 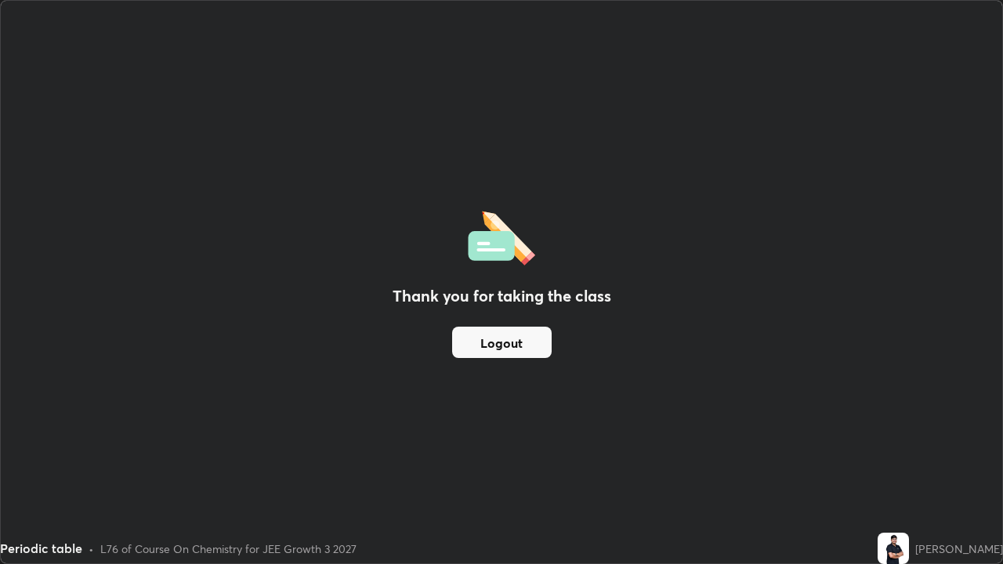 What do you see at coordinates (501, 296) in the screenshot?
I see `h2: Thank you for taking the class` at bounding box center [501, 296].